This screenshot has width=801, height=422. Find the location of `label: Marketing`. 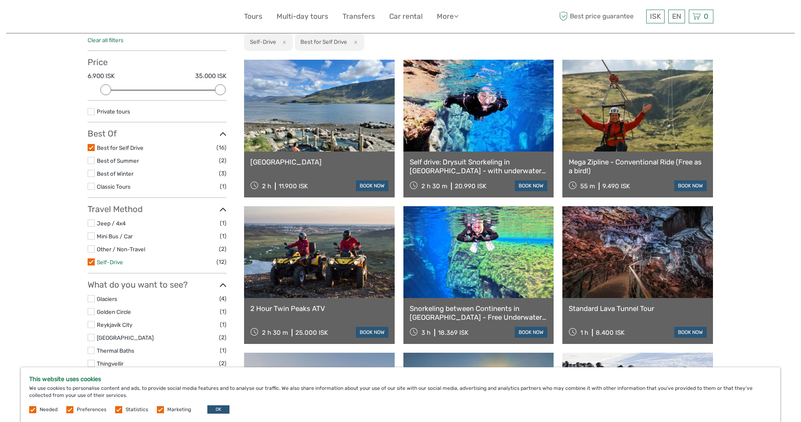

label: Marketing is located at coordinates (179, 409).